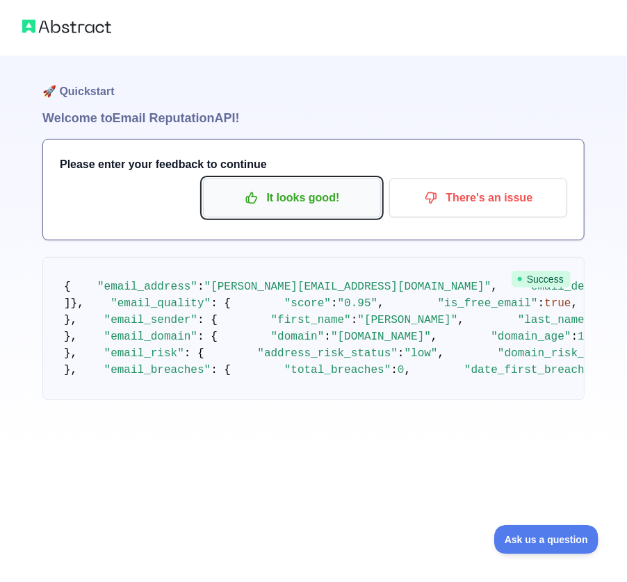  What do you see at coordinates (313, 165) in the screenshot?
I see `h3: Please enter your feedback to continue` at bounding box center [313, 165].